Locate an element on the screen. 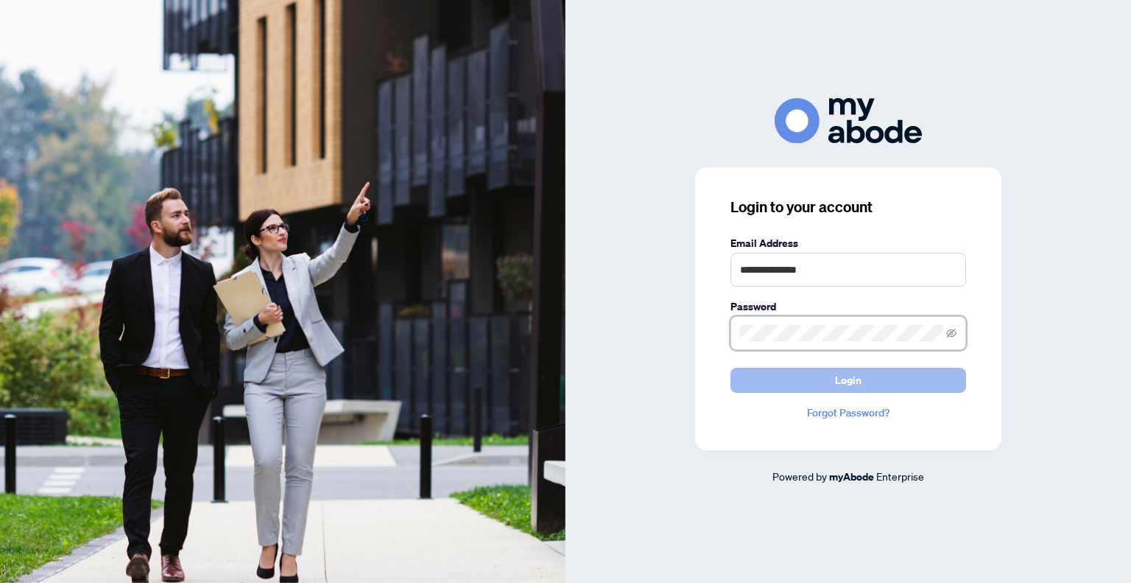 Image resolution: width=1131 pixels, height=583 pixels. span: eye-invisible is located at coordinates (952, 333).